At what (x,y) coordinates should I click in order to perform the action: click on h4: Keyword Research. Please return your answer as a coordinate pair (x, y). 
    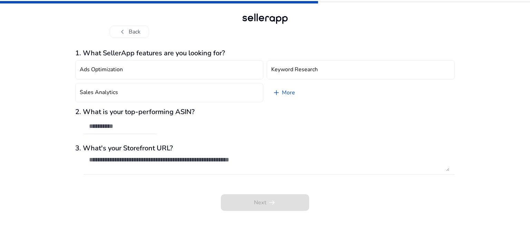
    Looking at the image, I should click on (294, 69).